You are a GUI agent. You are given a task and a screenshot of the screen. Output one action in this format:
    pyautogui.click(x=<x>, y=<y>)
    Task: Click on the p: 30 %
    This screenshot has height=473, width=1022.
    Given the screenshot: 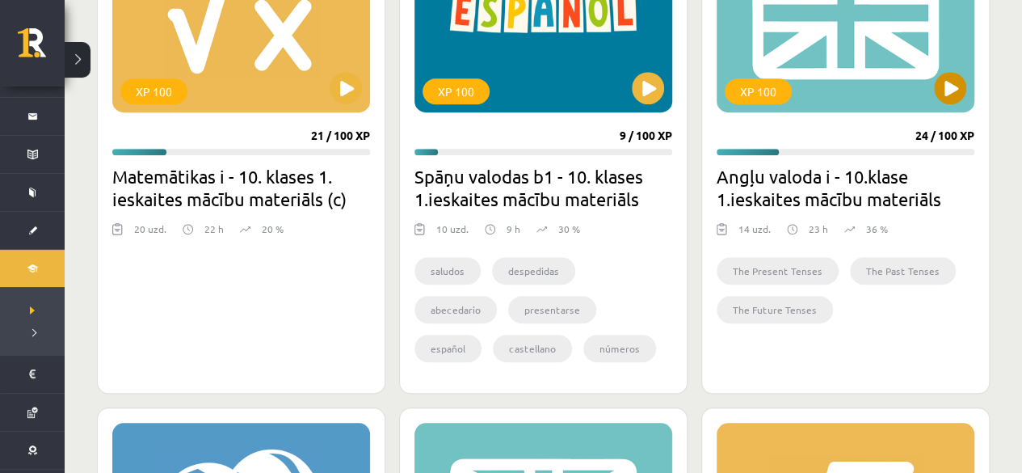 What is the action you would take?
    pyautogui.click(x=569, y=229)
    